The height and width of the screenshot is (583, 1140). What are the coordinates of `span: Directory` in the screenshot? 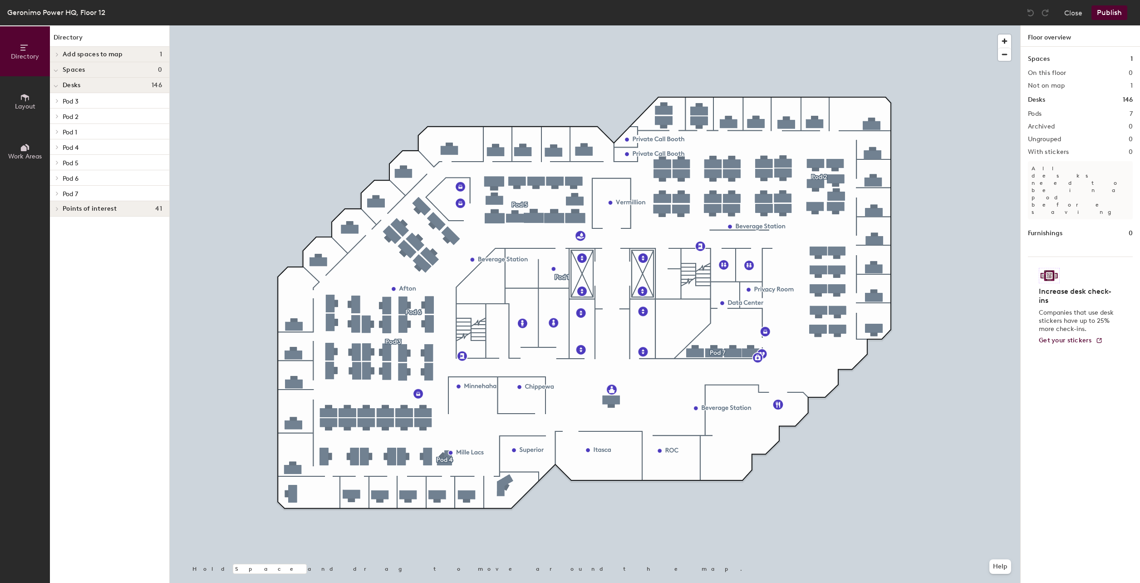 It's located at (25, 56).